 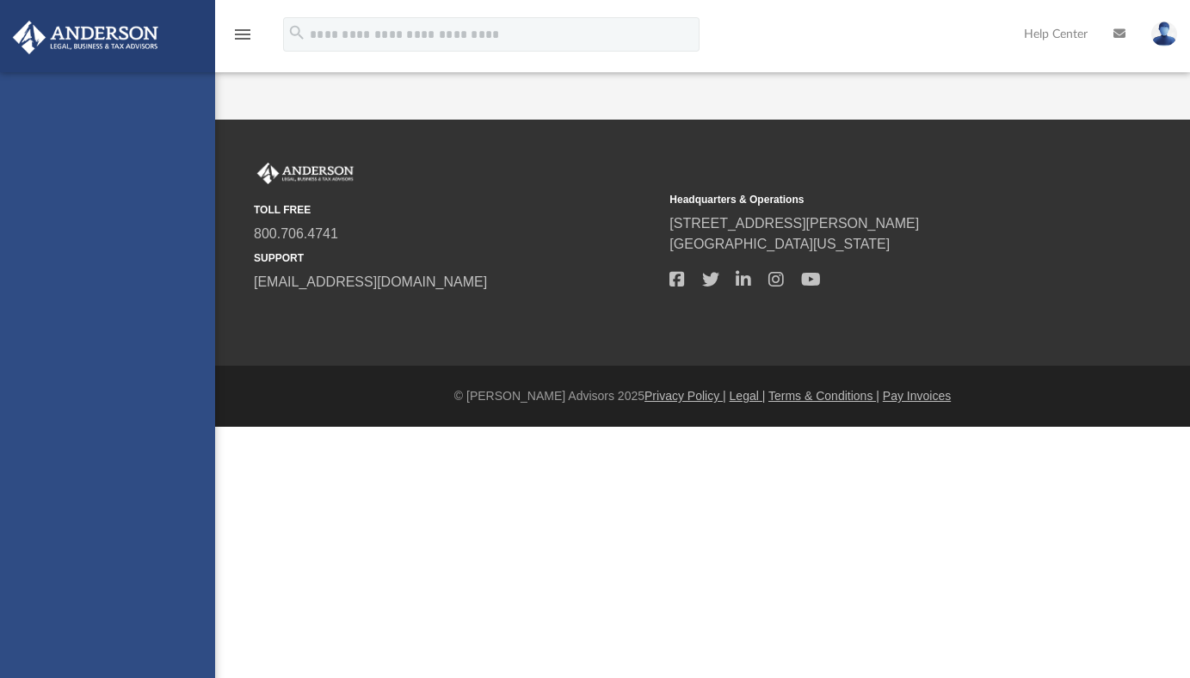 What do you see at coordinates (455, 210) in the screenshot?
I see `small: TOLL FREE` at bounding box center [455, 210].